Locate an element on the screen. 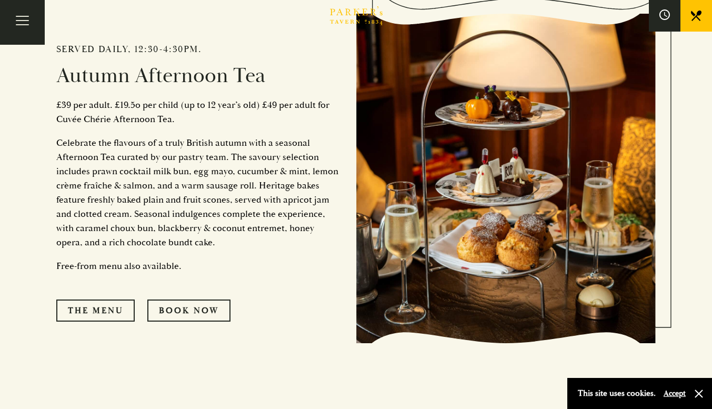 This screenshot has width=712, height=409. button: Close and accept is located at coordinates (699, 394).